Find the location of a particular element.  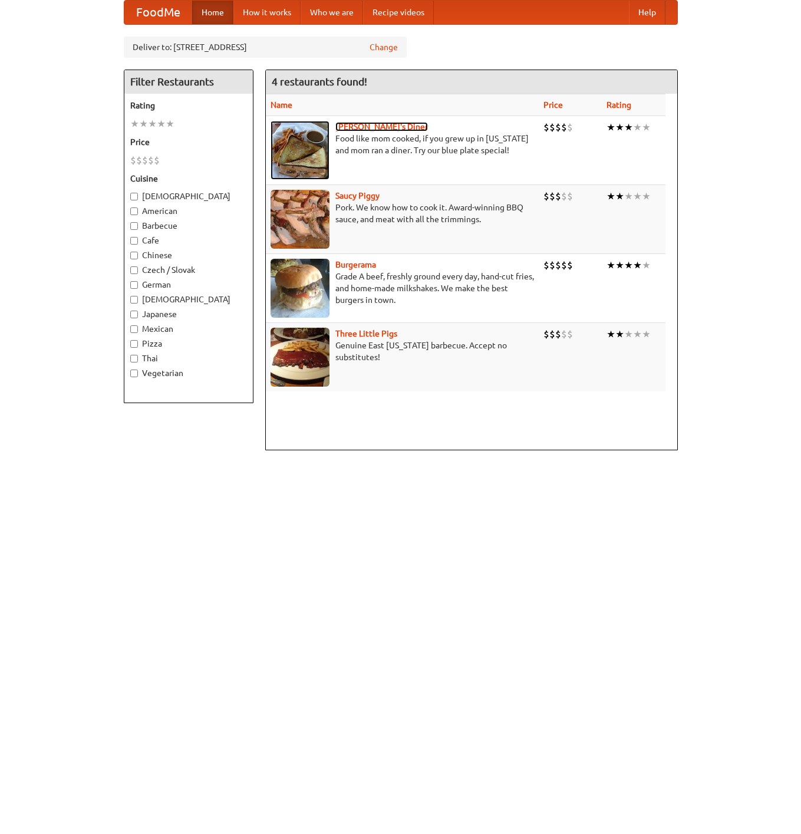

h5: Cuisine is located at coordinates (189, 179).